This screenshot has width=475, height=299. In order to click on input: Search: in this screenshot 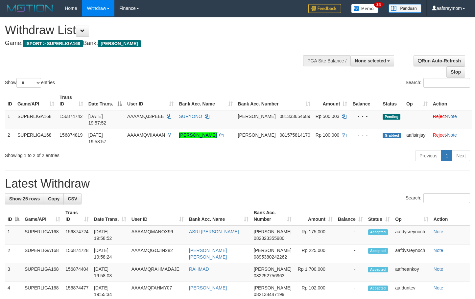, I will do `click(446, 198)`.